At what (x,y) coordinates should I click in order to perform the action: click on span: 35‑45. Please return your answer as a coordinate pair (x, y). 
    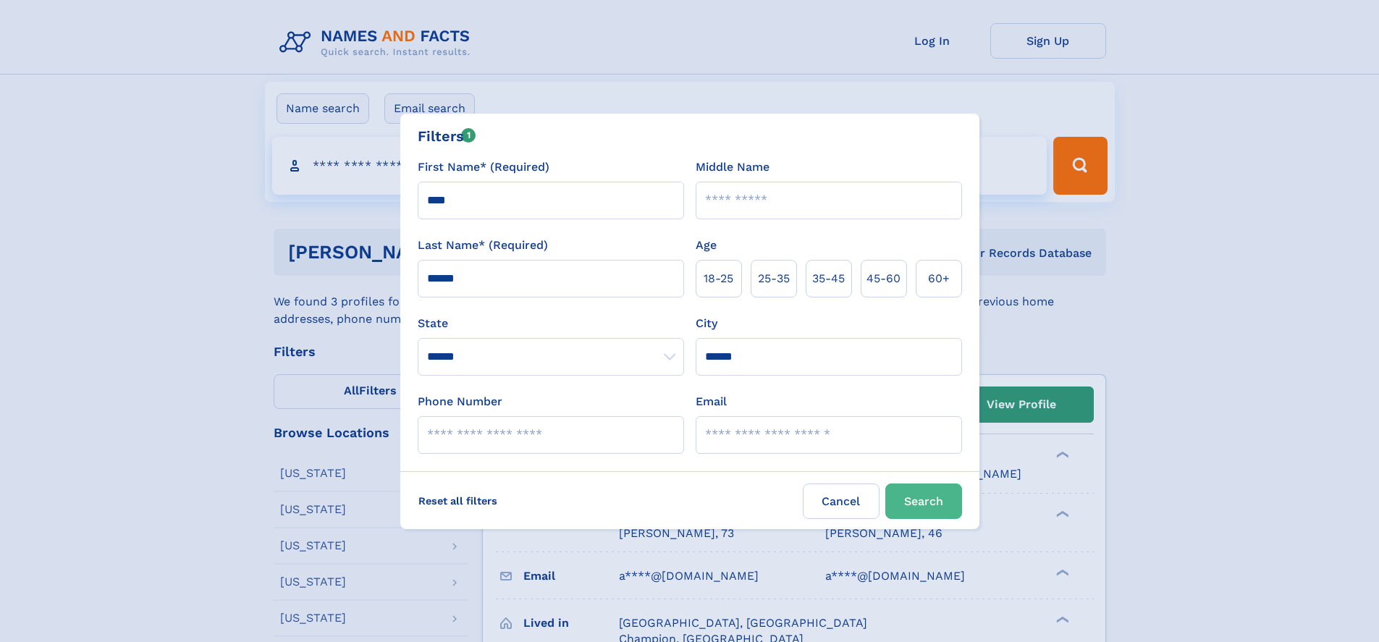
    Looking at the image, I should click on (828, 279).